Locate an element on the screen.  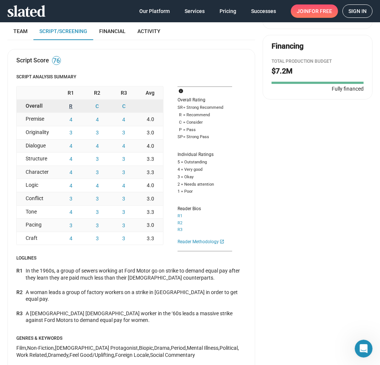
span: Dramedy , is located at coordinates (59, 355).